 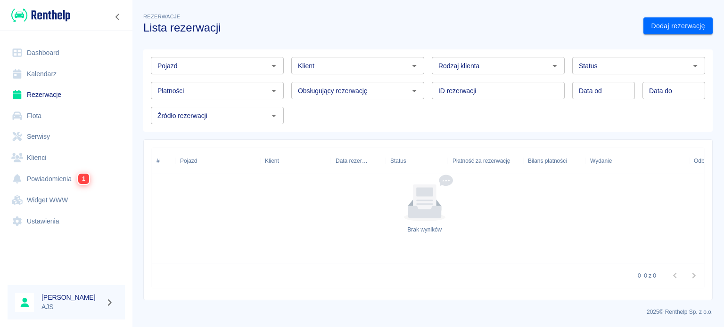 I want to click on a: Klienci, so click(x=66, y=158).